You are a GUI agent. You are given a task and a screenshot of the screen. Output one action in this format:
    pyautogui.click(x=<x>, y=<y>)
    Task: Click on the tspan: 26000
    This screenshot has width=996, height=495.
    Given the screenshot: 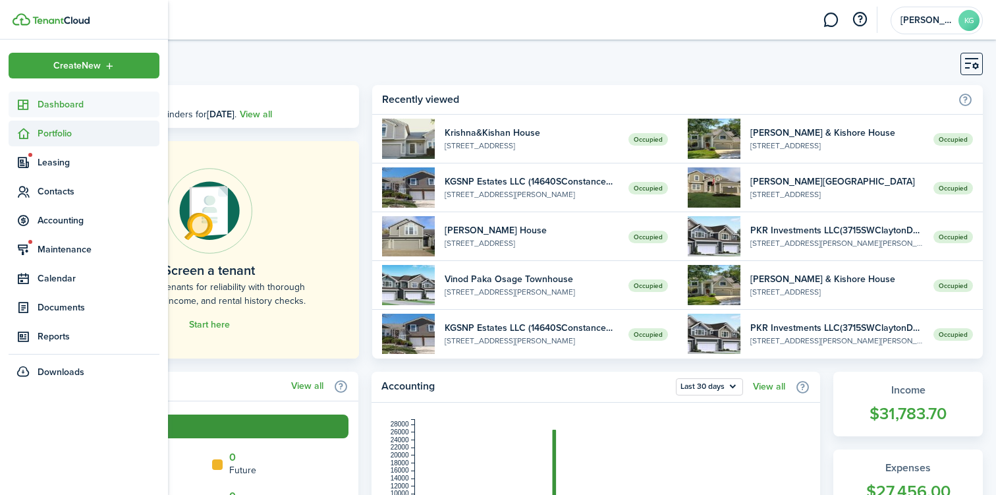 What is the action you would take?
    pyautogui.click(x=400, y=432)
    